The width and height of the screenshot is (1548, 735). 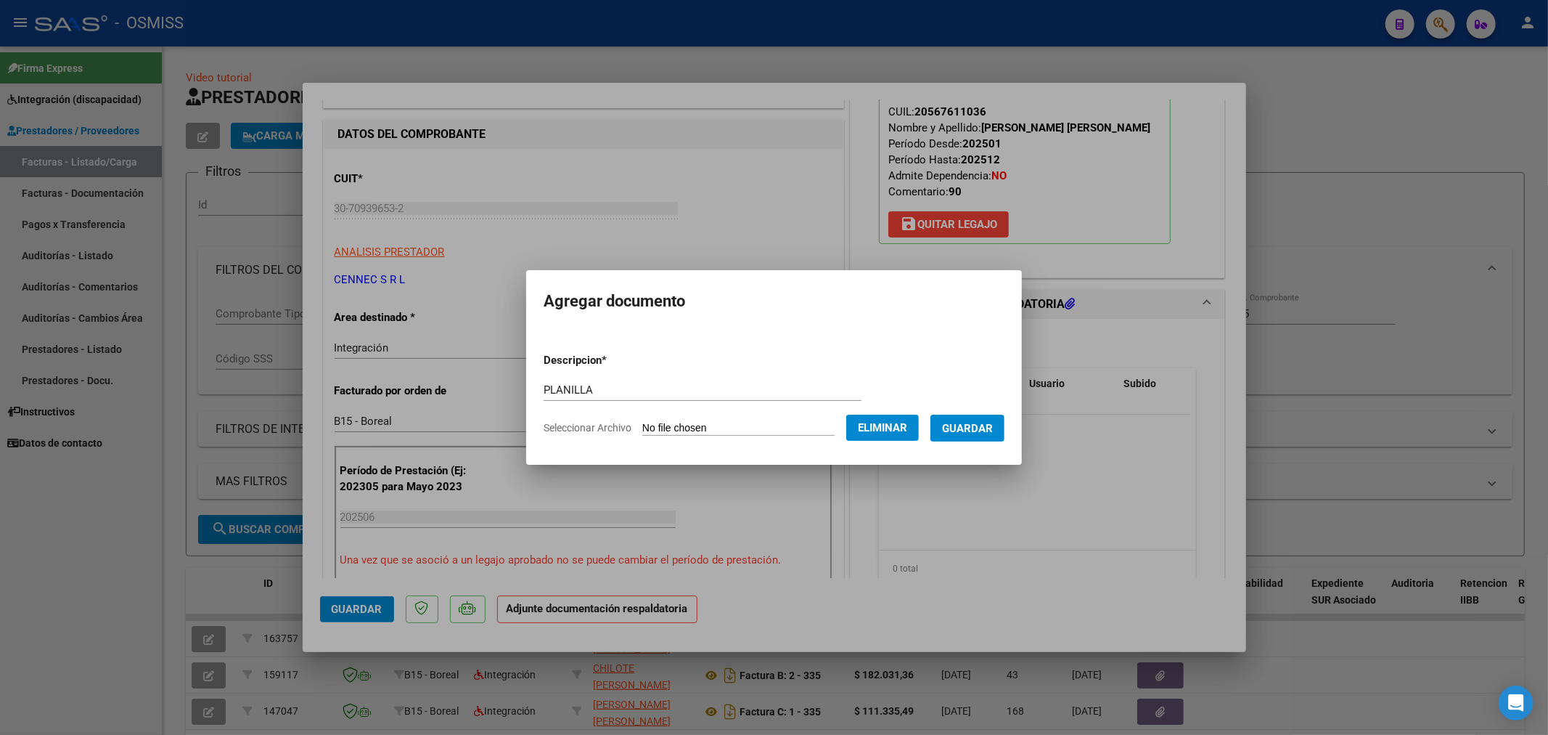 I want to click on h2: Agregar documento, so click(x=774, y=301).